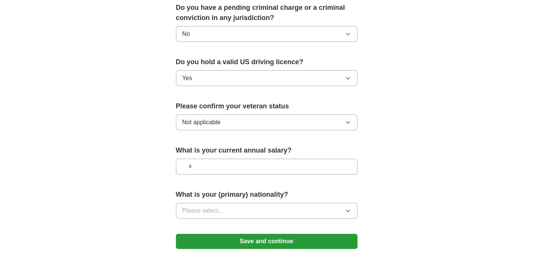 This screenshot has width=533, height=253. Describe the element at coordinates (266, 106) in the screenshot. I see `label: Please confirm your veteran status` at that location.